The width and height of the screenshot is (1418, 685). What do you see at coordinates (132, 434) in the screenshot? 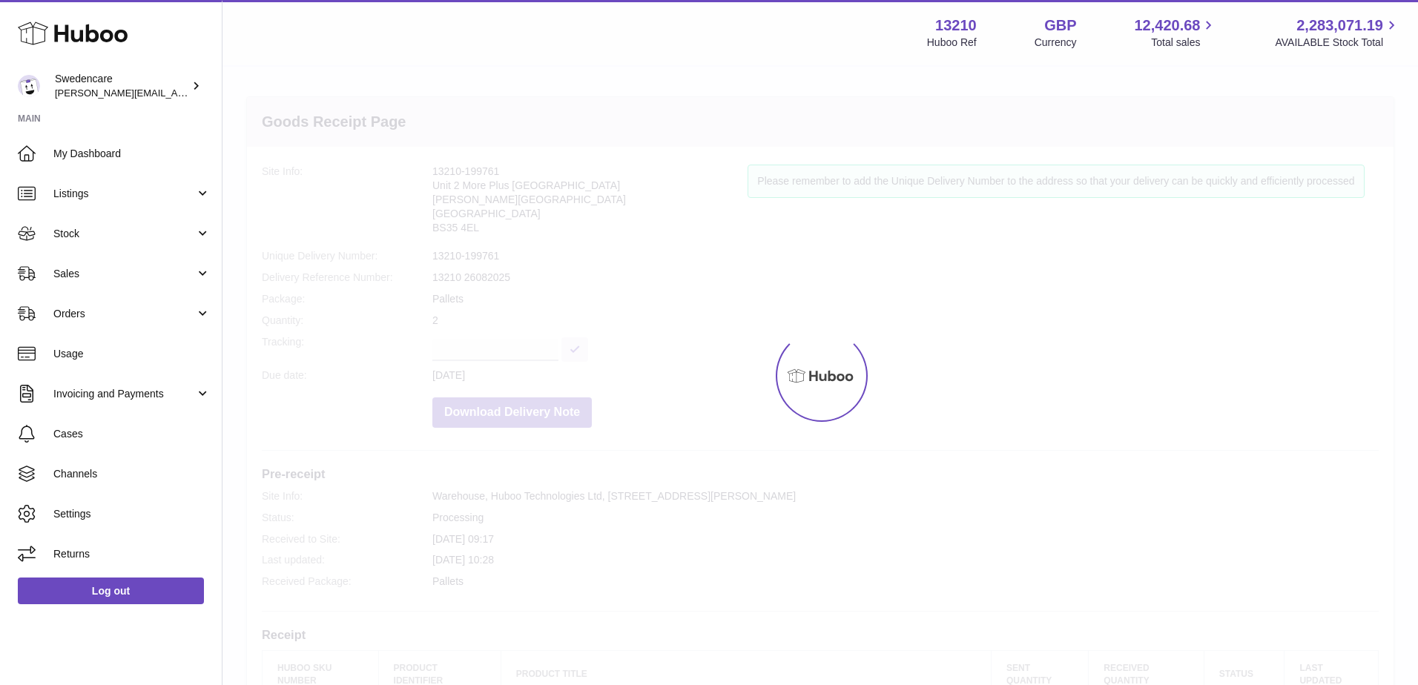
I see `span: Cases` at bounding box center [132, 434].